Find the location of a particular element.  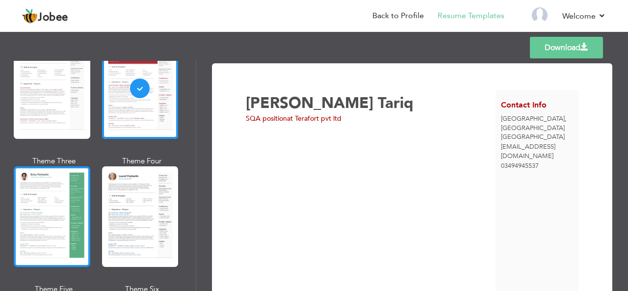

a: Download is located at coordinates (567, 48).